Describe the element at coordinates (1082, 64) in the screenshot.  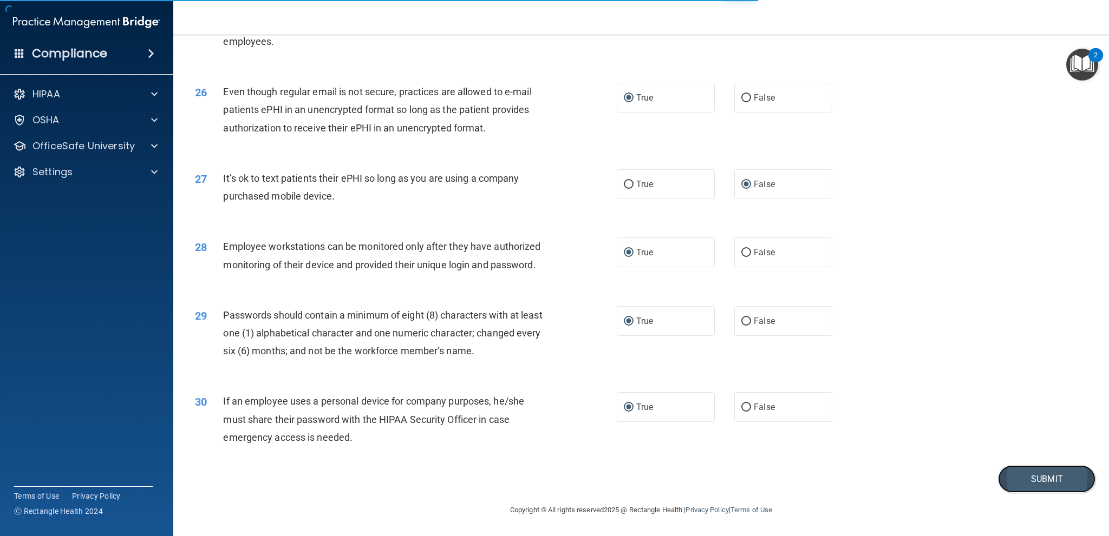
I see `button: Open Resource Center, 2 new notifications` at that location.